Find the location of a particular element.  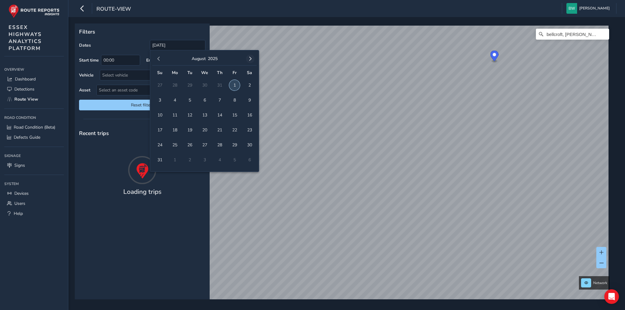

input: Search is located at coordinates (573, 34).